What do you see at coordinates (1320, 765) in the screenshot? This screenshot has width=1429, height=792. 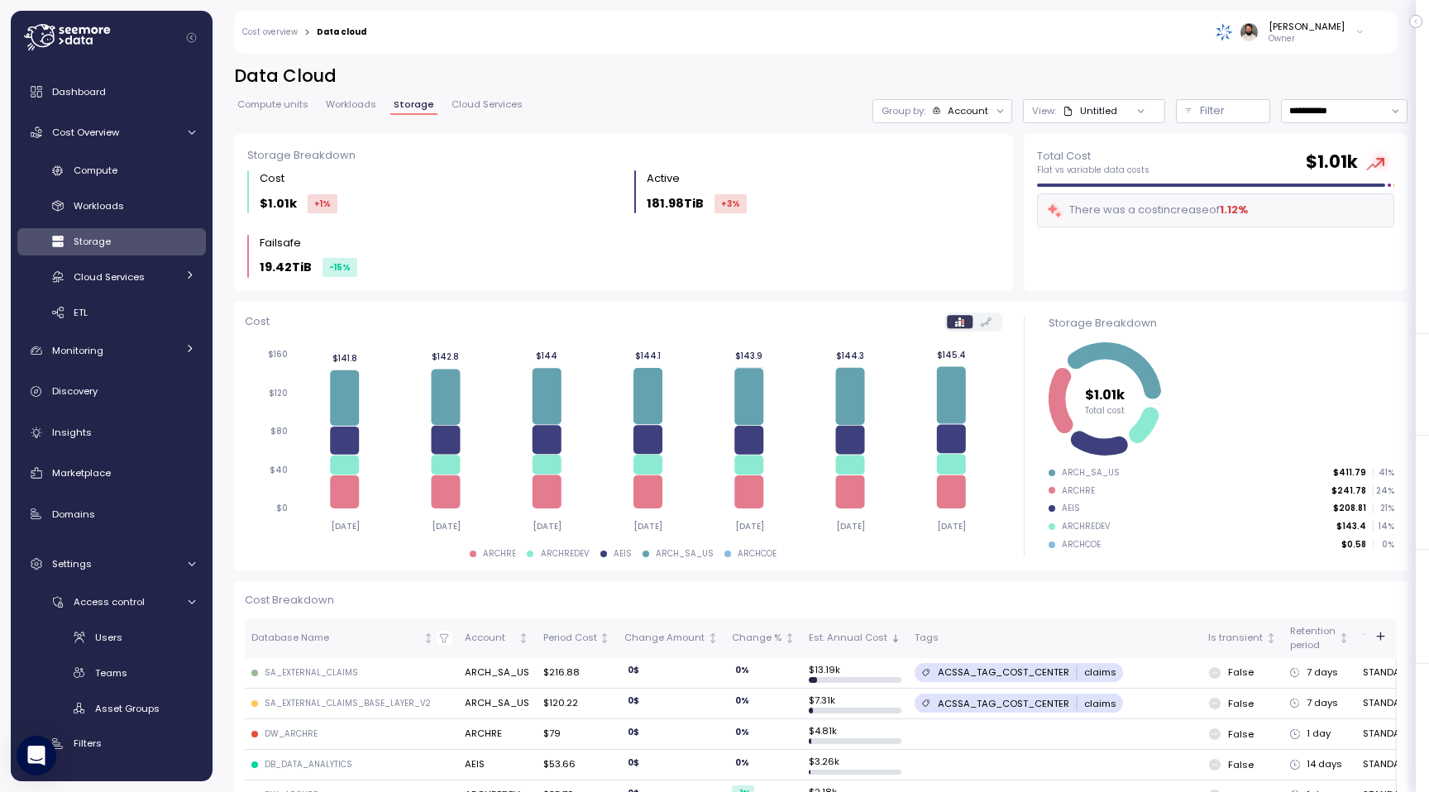 I see `div: 14 days` at bounding box center [1320, 765].